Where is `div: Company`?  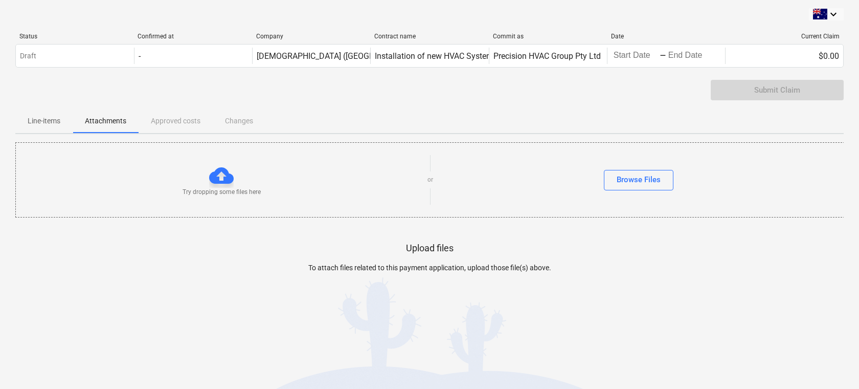 div: Company is located at coordinates (311, 36).